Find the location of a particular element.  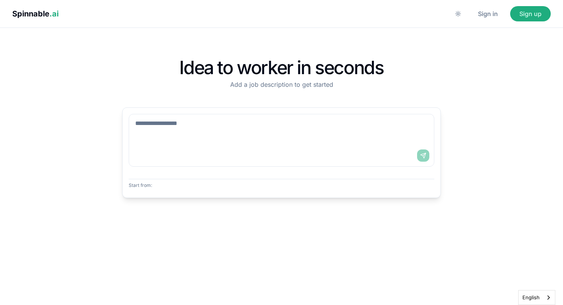

p: Add a job description to get started is located at coordinates (281, 85).